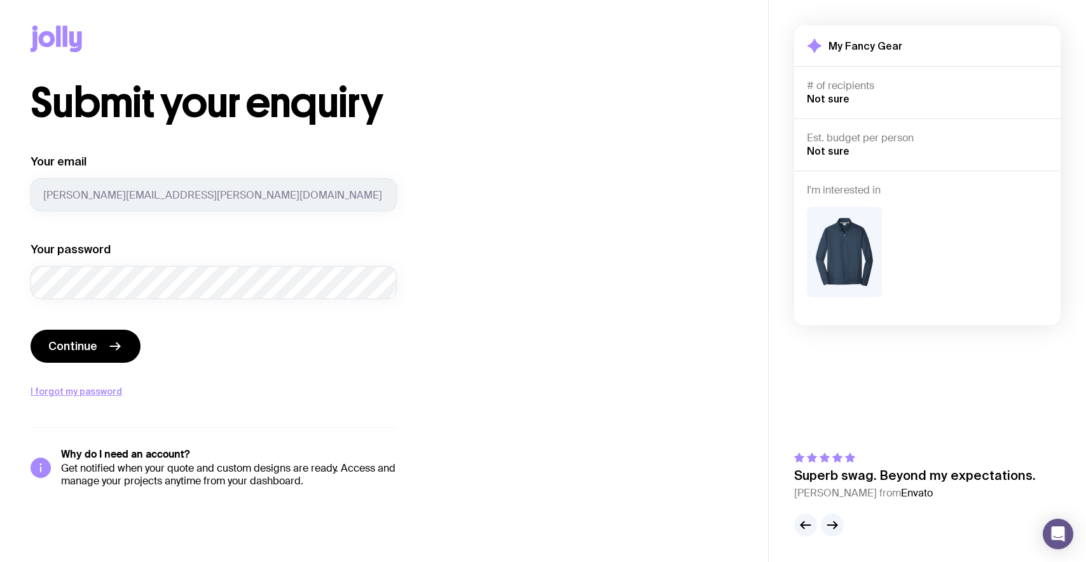 The image size is (1086, 562). What do you see at coordinates (1058, 534) in the screenshot?
I see `div: Open Intercom Messenger` at bounding box center [1058, 534].